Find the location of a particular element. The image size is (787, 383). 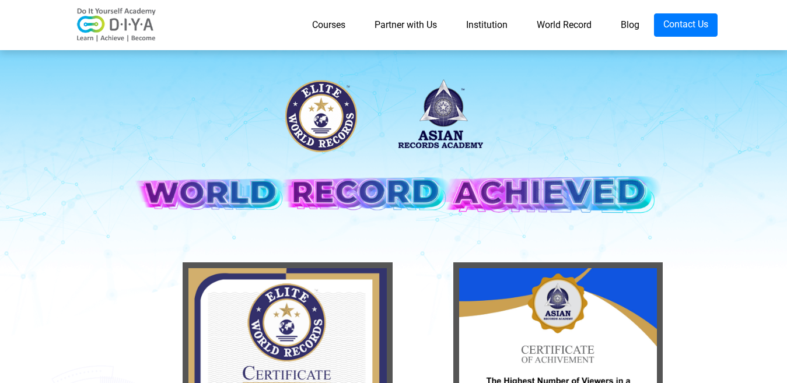

a: Blog is located at coordinates (630, 25).